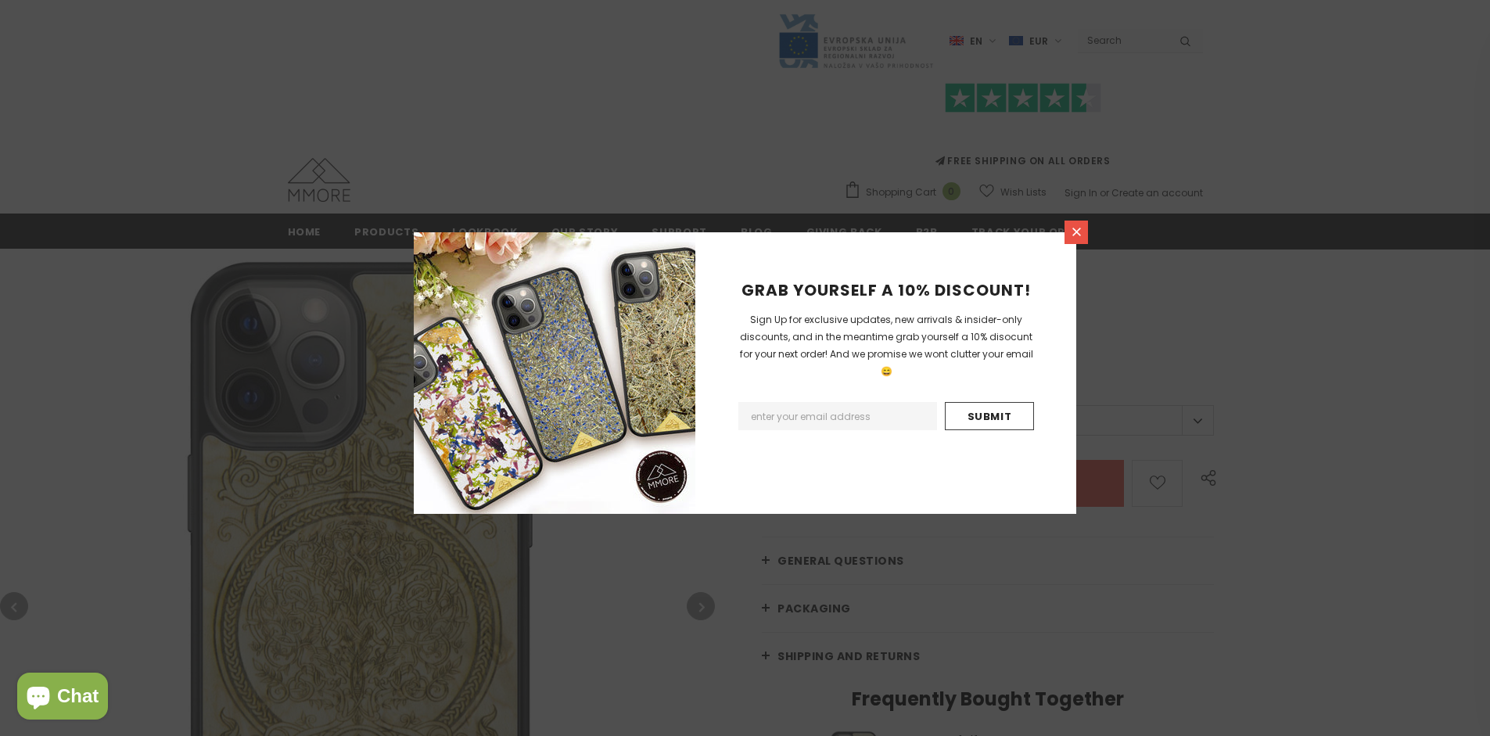 This screenshot has height=736, width=1490. I want to click on input: Email Address, so click(838, 416).